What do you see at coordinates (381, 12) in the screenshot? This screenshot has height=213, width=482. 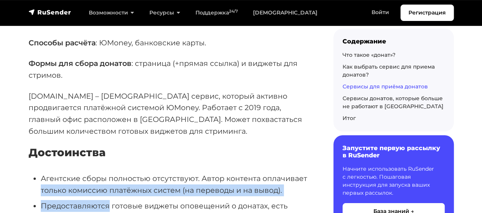 I see `a: Войти` at bounding box center [381, 12].